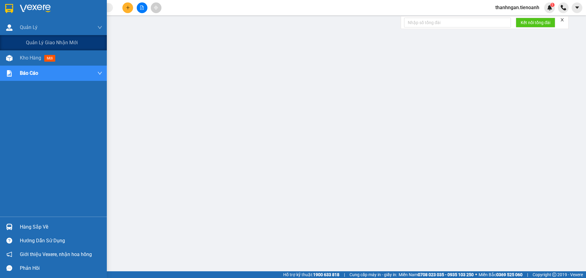 The height and width of the screenshot is (278, 586). What do you see at coordinates (52, 42) in the screenshot?
I see `span: Quản lý giao nhận mới` at bounding box center [52, 42].